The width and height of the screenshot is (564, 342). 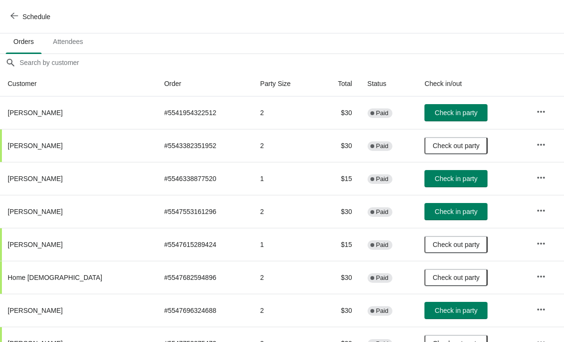 What do you see at coordinates (23, 42) in the screenshot?
I see `span: Orders` at bounding box center [23, 42].